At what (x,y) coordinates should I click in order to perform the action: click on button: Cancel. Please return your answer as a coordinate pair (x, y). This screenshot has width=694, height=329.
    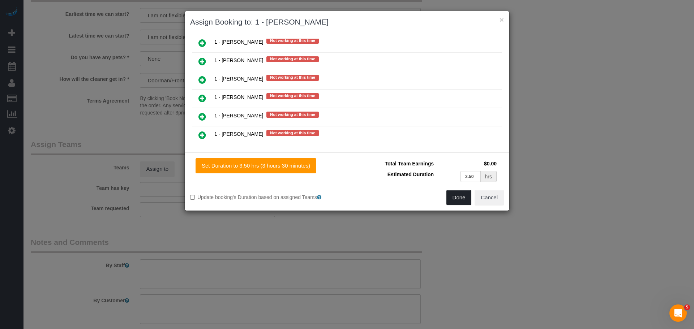
    Looking at the image, I should click on (489, 198).